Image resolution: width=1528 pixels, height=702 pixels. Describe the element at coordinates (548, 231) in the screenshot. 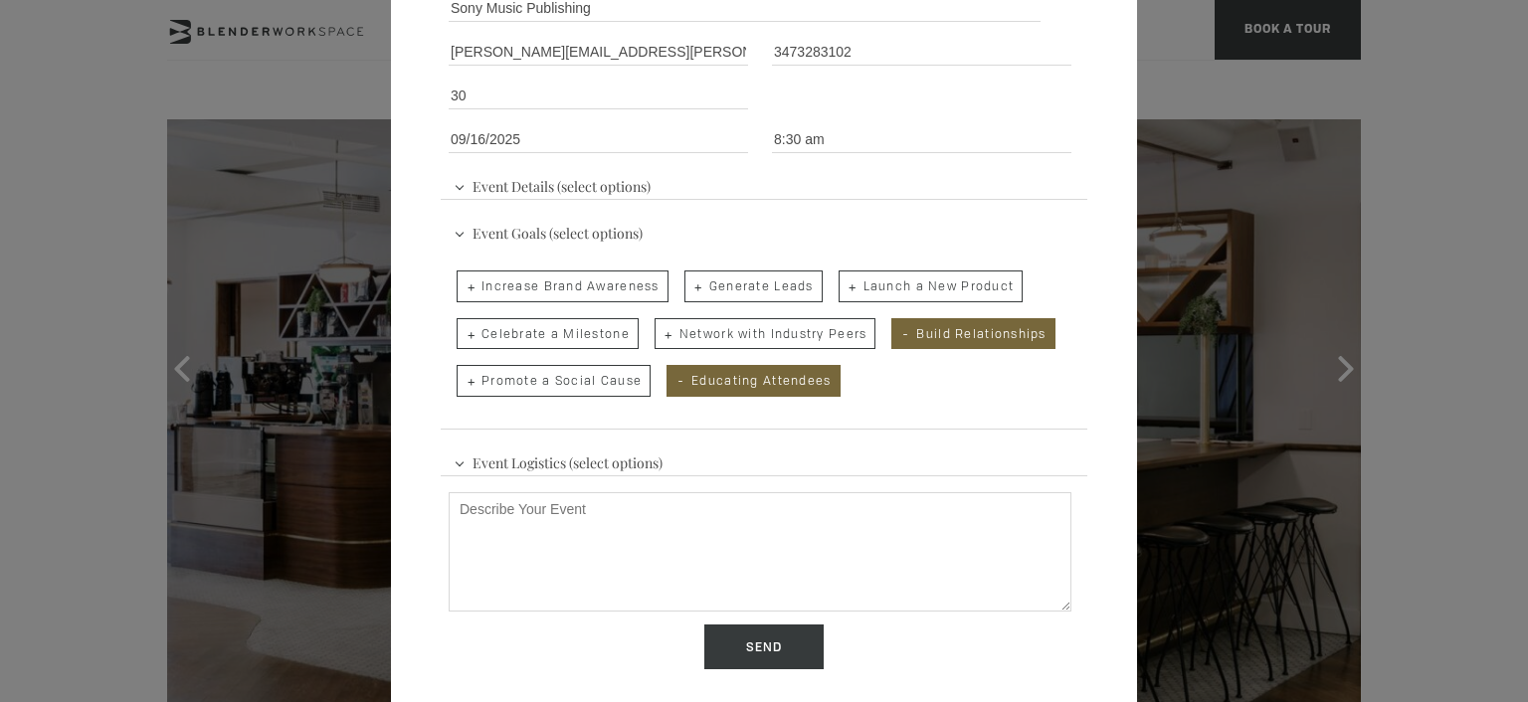

I see `span: Event Goals (select options)` at that location.